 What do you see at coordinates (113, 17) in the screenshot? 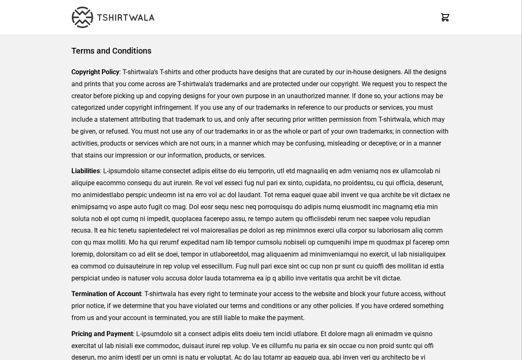
I see `img: TW-LOGO-400-104.png` at bounding box center [113, 17].